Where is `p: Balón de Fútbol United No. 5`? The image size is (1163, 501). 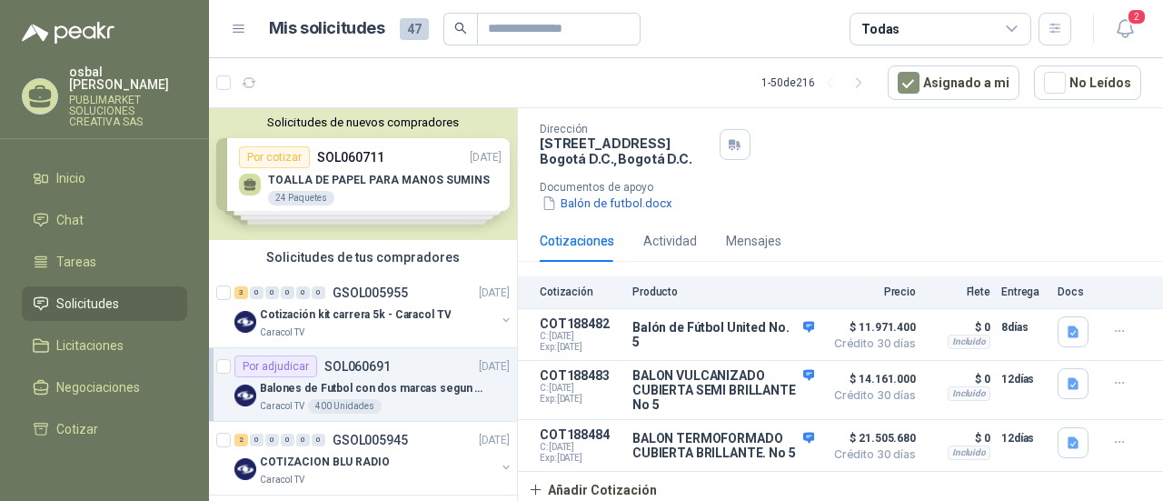
p: Balón de Fútbol United No. 5 is located at coordinates (723, 334).